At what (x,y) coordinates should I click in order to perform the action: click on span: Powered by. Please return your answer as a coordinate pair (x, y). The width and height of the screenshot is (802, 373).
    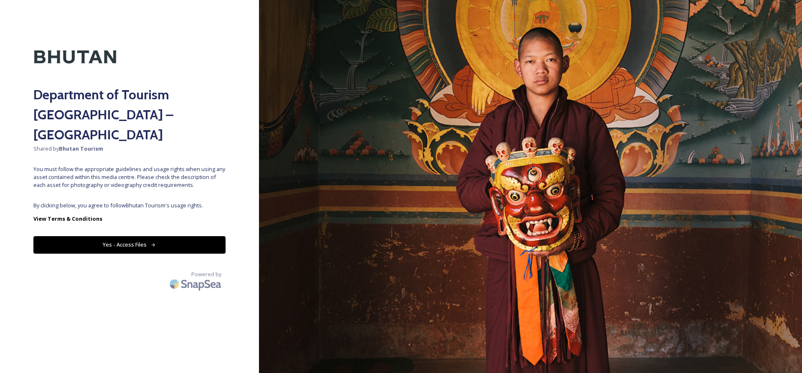
    Looking at the image, I should click on (206, 274).